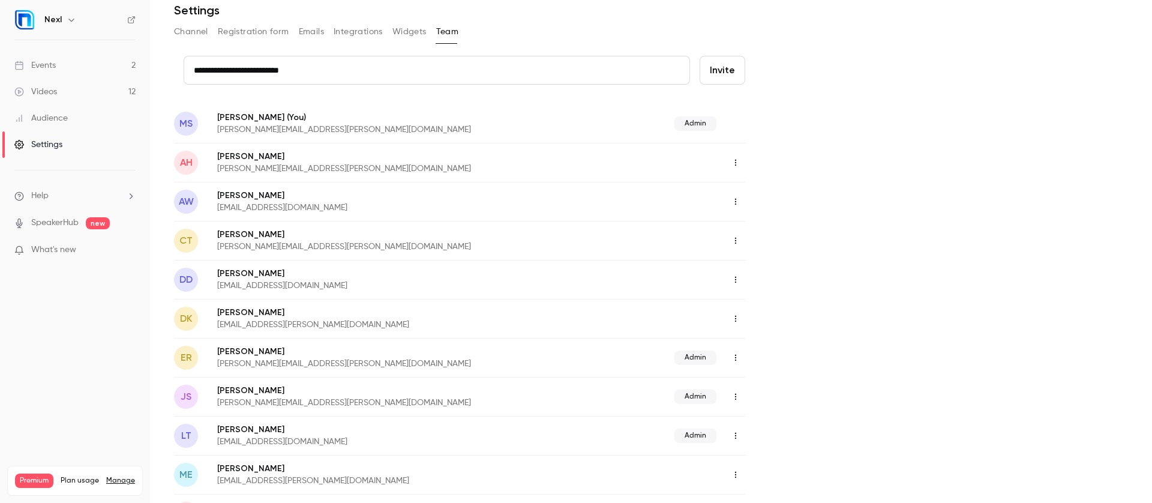 This screenshot has height=503, width=1152. Describe the element at coordinates (186, 474) in the screenshot. I see `span: ME` at that location.